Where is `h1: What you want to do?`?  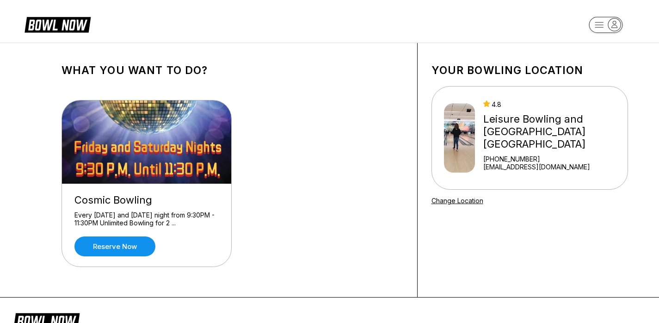
h1: What you want to do? is located at coordinates (232, 70).